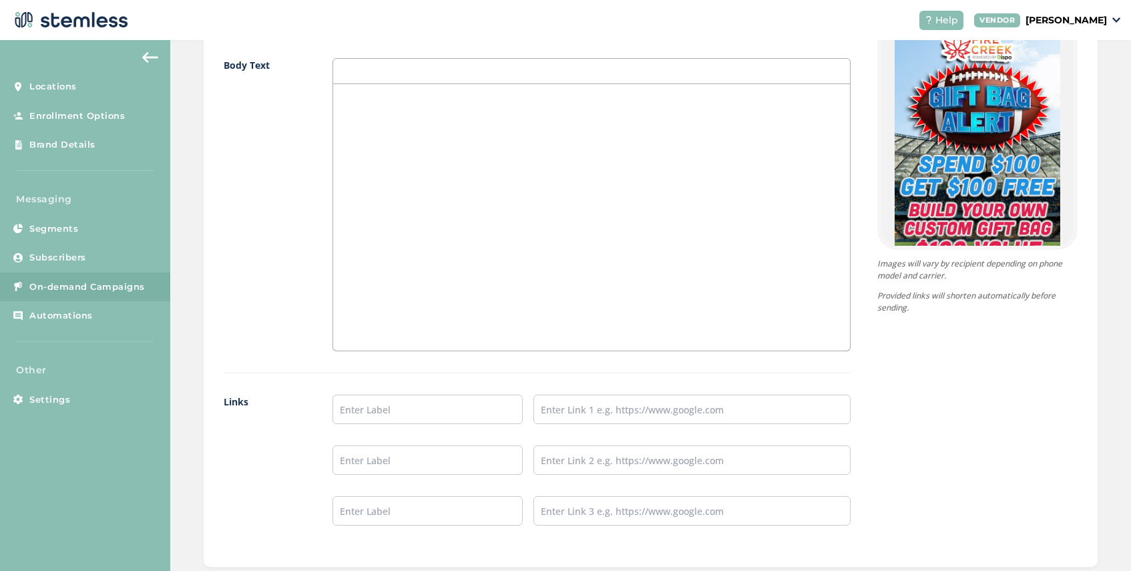 Image resolution: width=1131 pixels, height=571 pixels. Describe the element at coordinates (49, 400) in the screenshot. I see `span: Settings` at that location.